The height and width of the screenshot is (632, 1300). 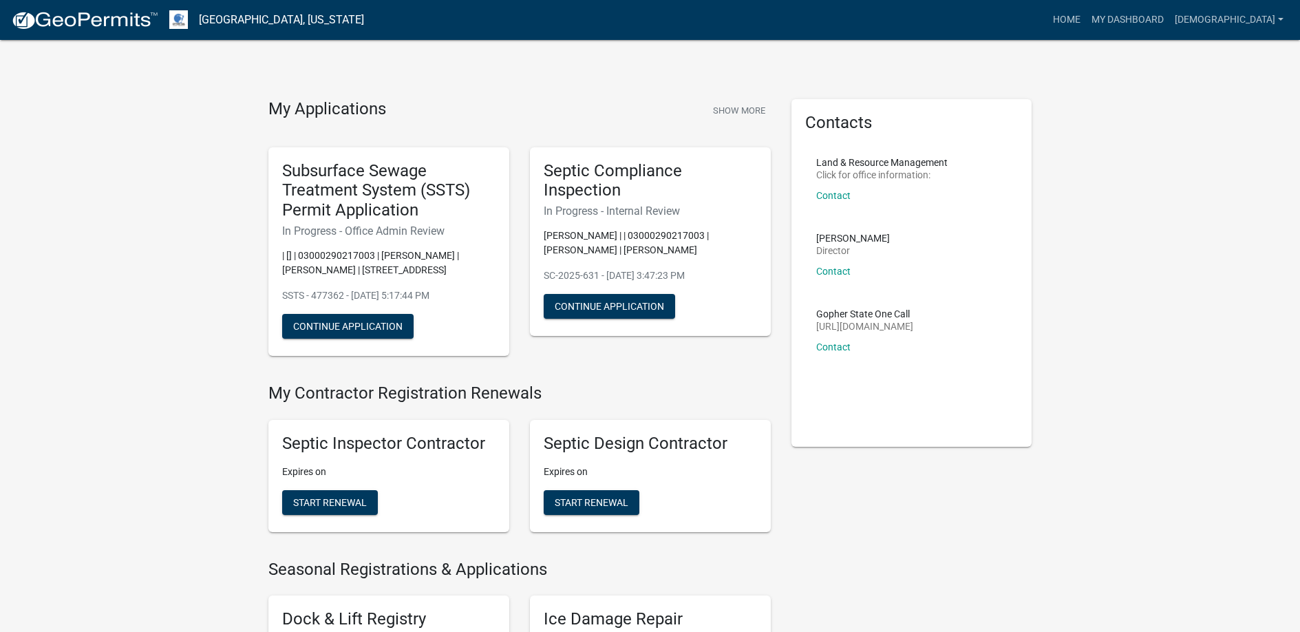 What do you see at coordinates (1067, 20) in the screenshot?
I see `a: Home` at bounding box center [1067, 20].